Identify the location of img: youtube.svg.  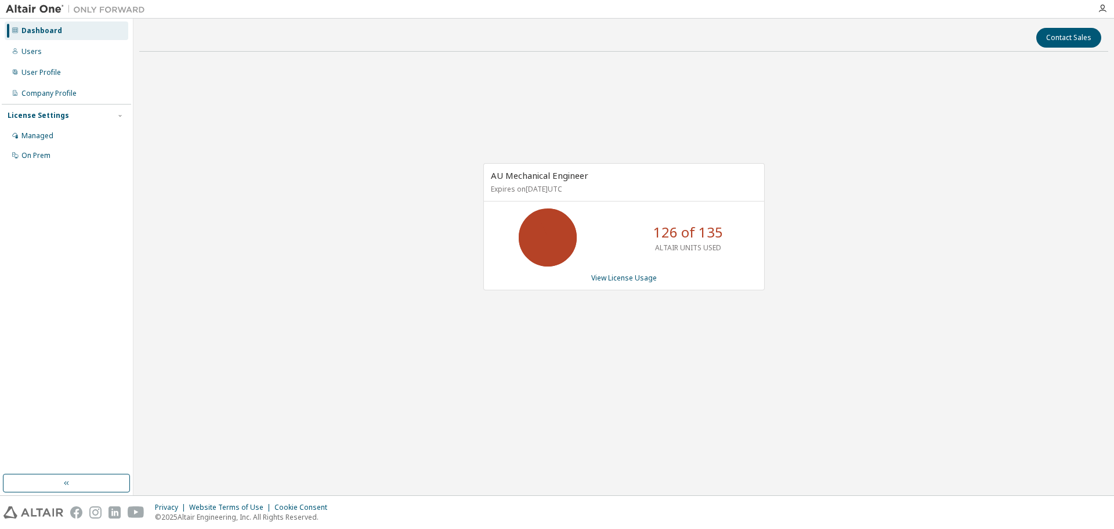
(136, 512).